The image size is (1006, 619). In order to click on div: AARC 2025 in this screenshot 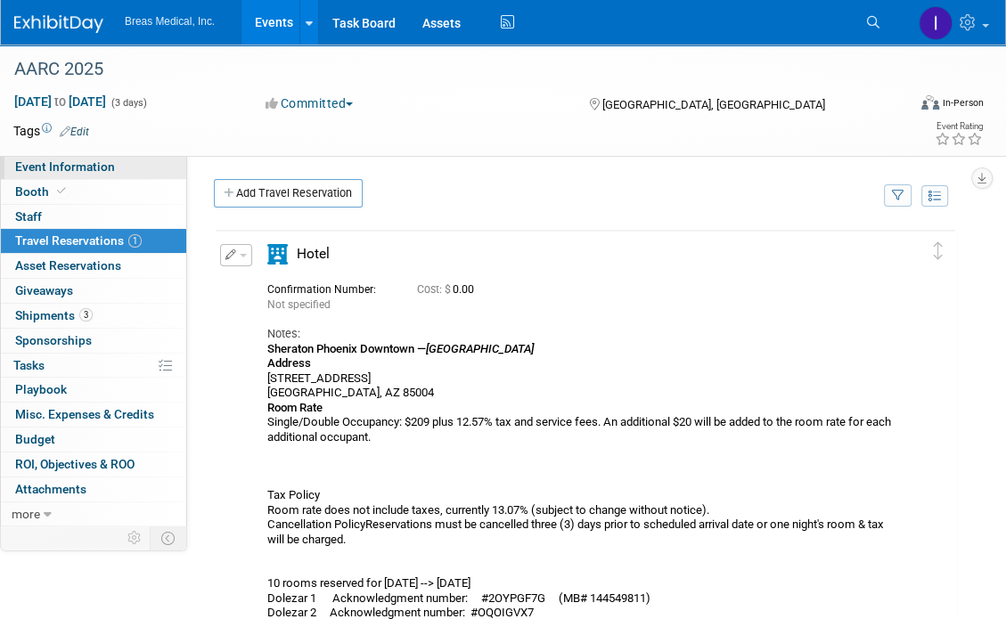, I will do `click(448, 69)`.